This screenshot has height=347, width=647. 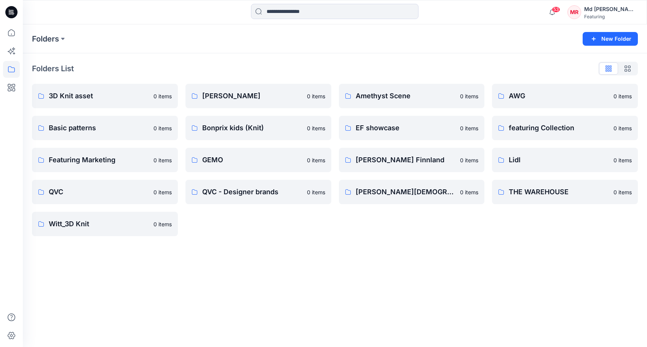 I want to click on p: Folders, so click(x=45, y=39).